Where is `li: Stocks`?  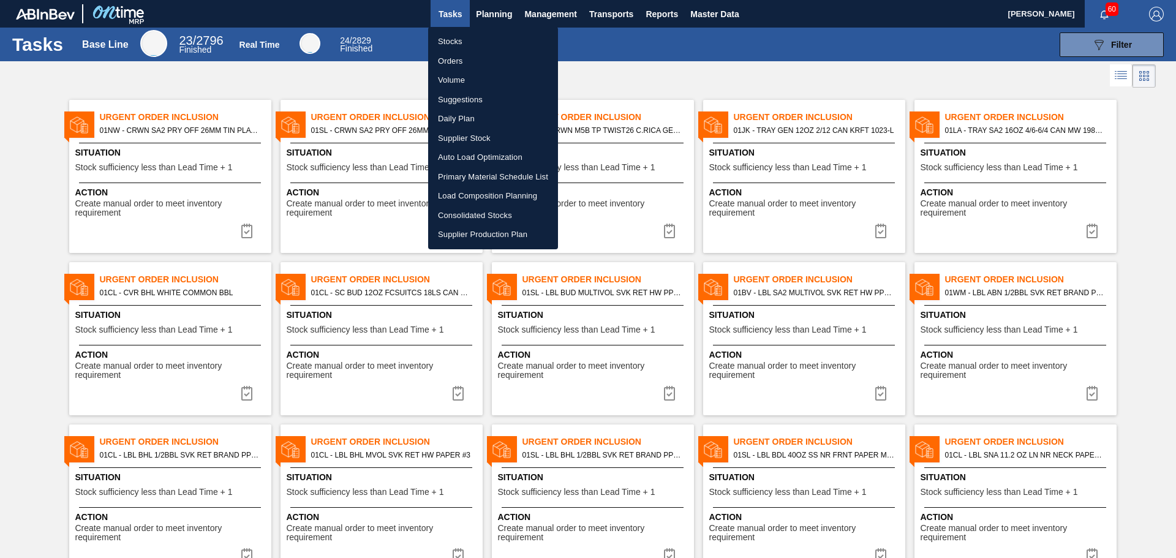
li: Stocks is located at coordinates (493, 42).